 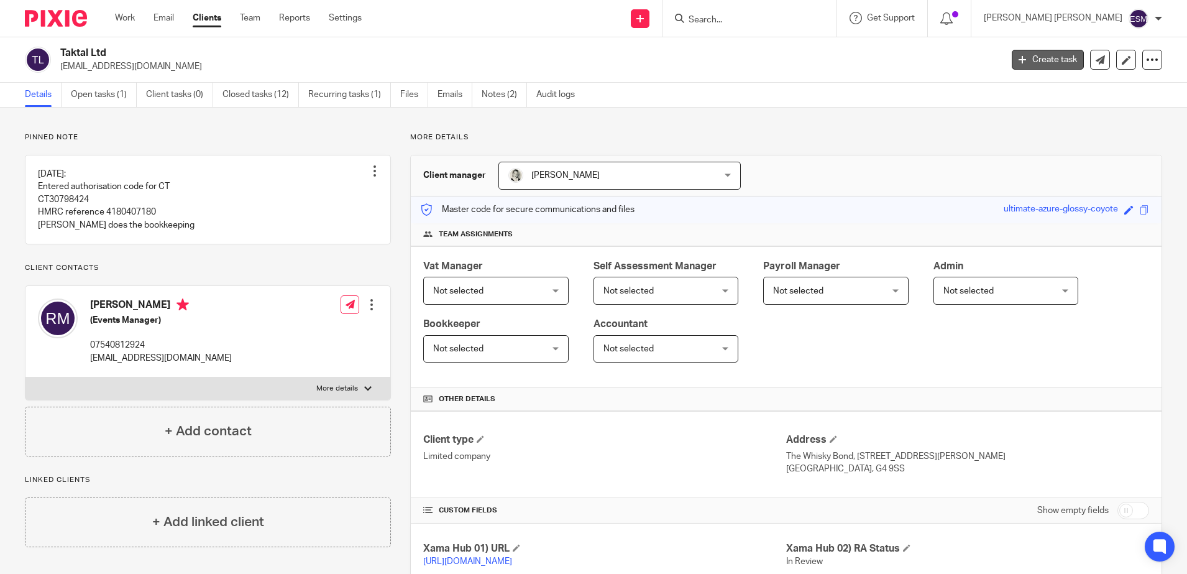 What do you see at coordinates (56, 18) in the screenshot?
I see `img: Pixie` at bounding box center [56, 18].